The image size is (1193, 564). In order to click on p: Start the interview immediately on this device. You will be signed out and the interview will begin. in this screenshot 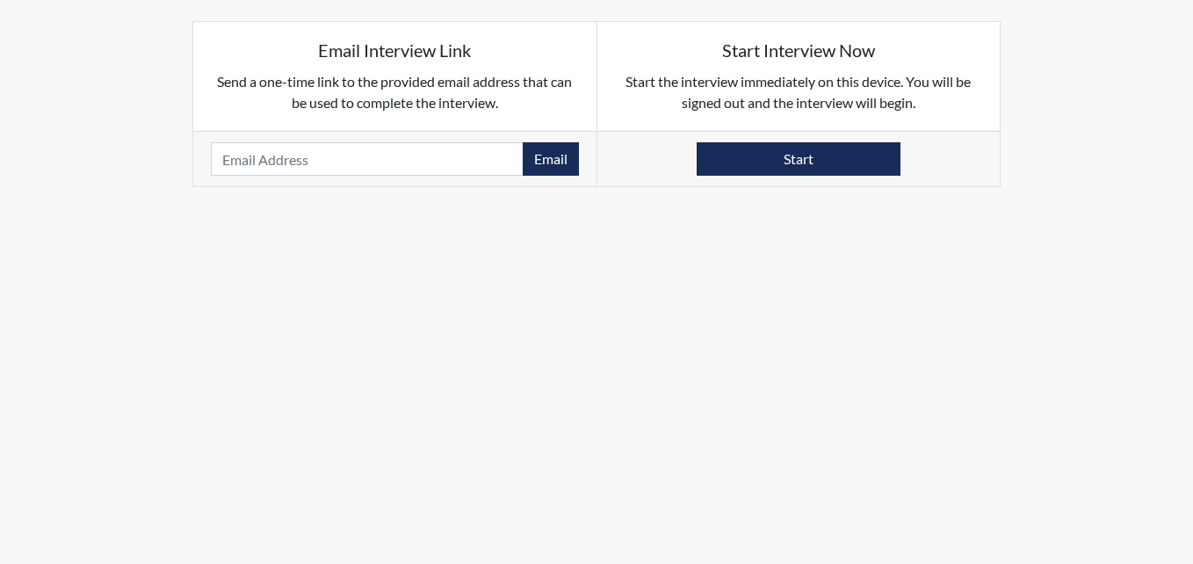, I will do `click(798, 92)`.